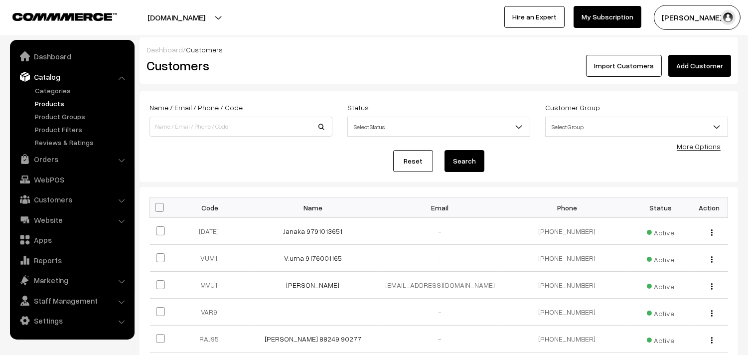 This screenshot has height=355, width=748. I want to click on a: Products, so click(82, 103).